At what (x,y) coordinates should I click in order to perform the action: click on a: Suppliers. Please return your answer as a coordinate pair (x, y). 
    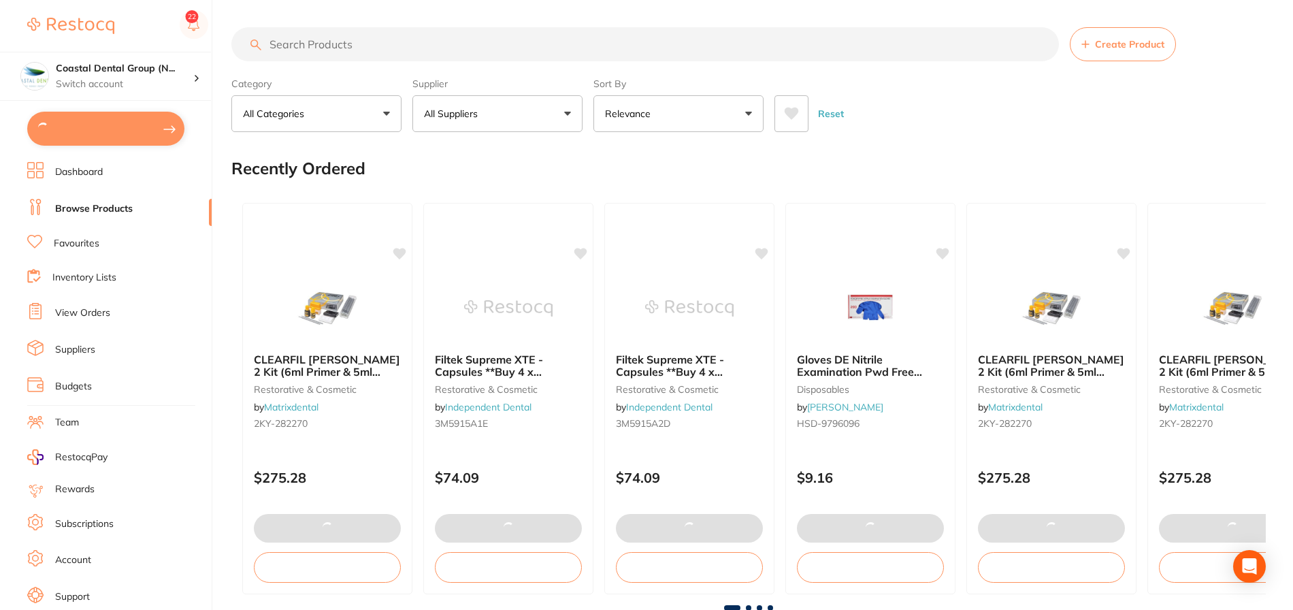
    Looking at the image, I should click on (75, 350).